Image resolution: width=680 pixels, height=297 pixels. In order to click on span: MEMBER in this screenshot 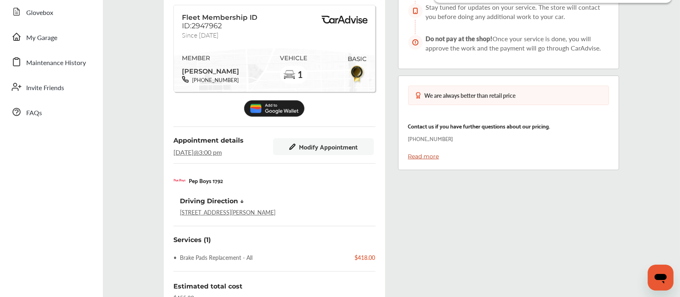, I will do `click(211, 58)`.